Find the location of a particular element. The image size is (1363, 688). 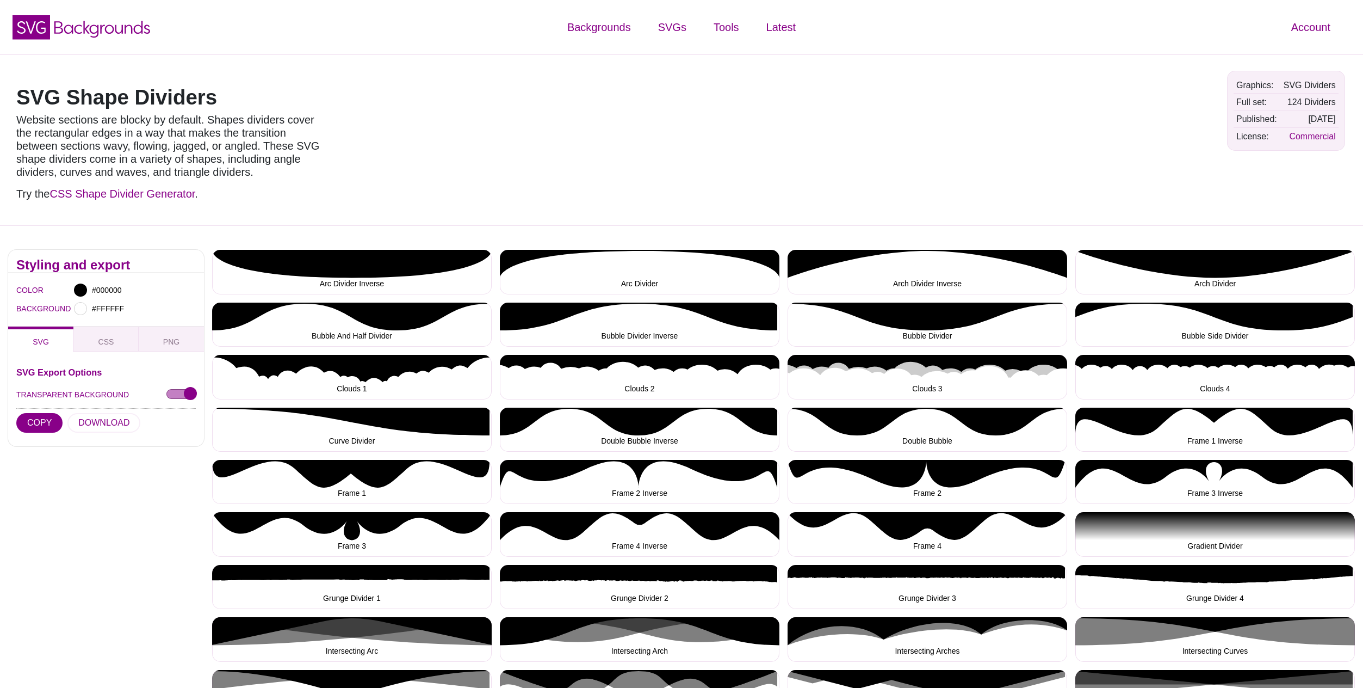

button: Arch Divider Inverse is located at coordinates (927, 271).